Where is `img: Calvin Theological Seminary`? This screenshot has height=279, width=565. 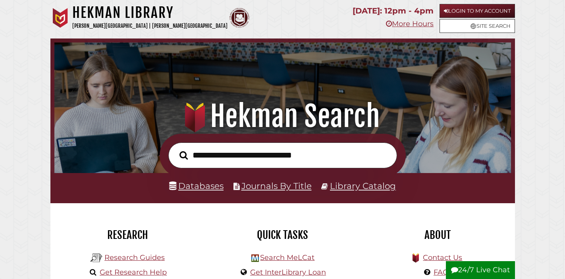
img: Calvin Theological Seminary is located at coordinates (240, 18).